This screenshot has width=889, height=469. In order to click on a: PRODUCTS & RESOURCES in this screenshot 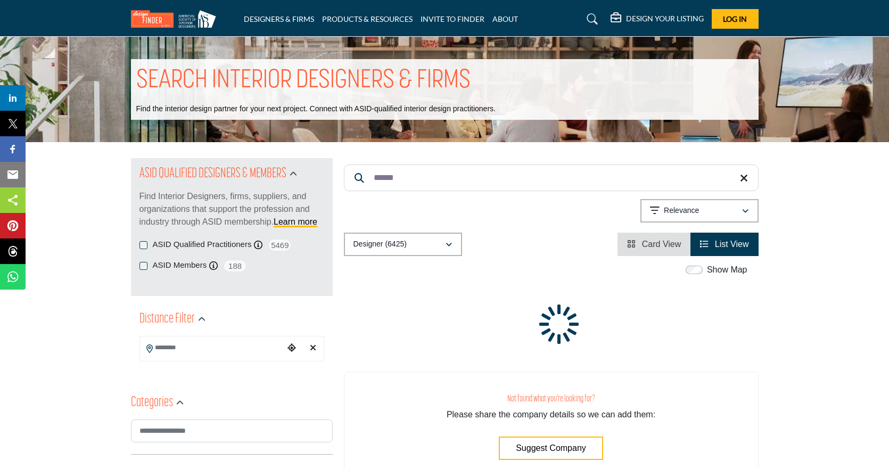, I will do `click(367, 19)`.